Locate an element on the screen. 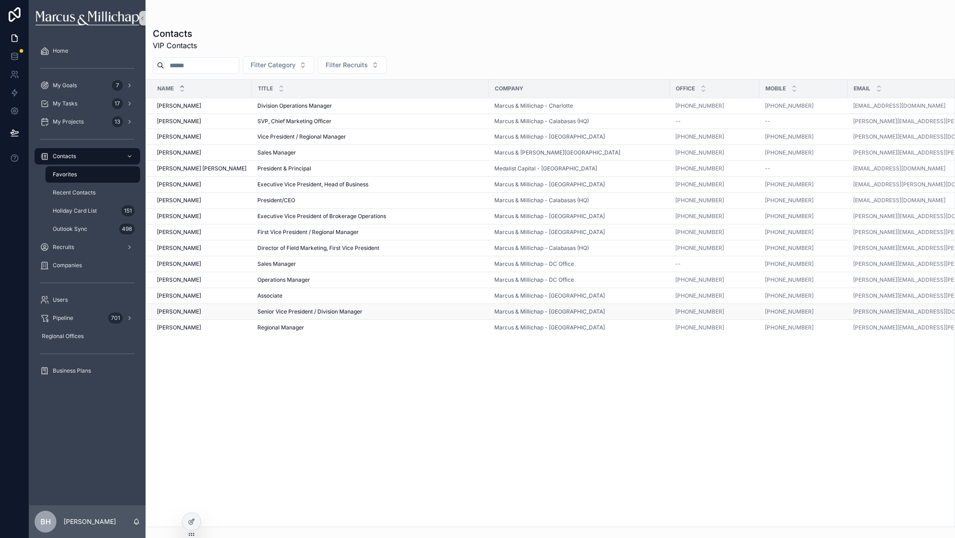  a: Contacts is located at coordinates (87, 156).